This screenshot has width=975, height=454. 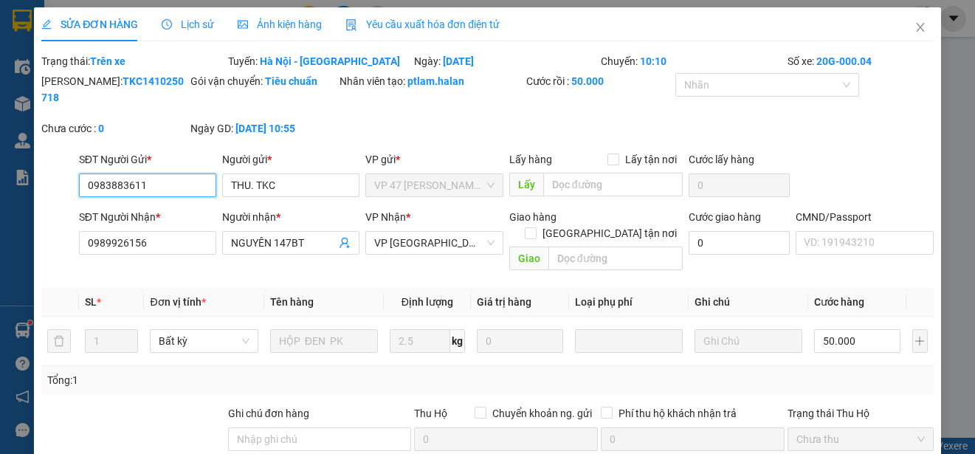 I want to click on b: 0, so click(x=101, y=128).